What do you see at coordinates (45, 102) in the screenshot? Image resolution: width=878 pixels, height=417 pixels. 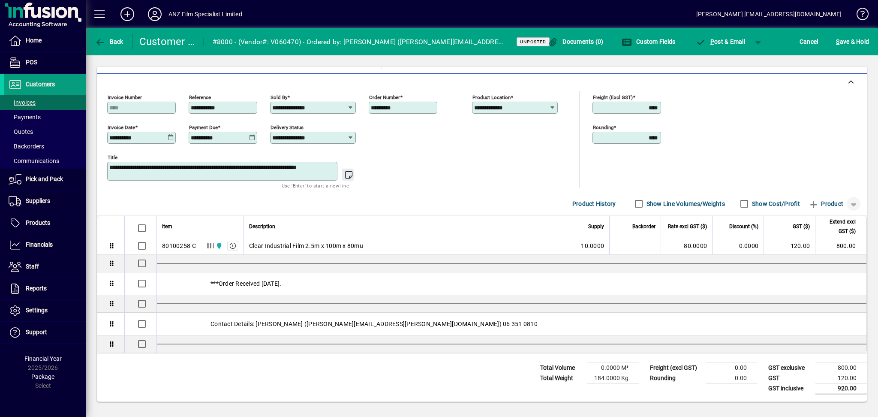 I see `a: Invoices` at bounding box center [45, 102].